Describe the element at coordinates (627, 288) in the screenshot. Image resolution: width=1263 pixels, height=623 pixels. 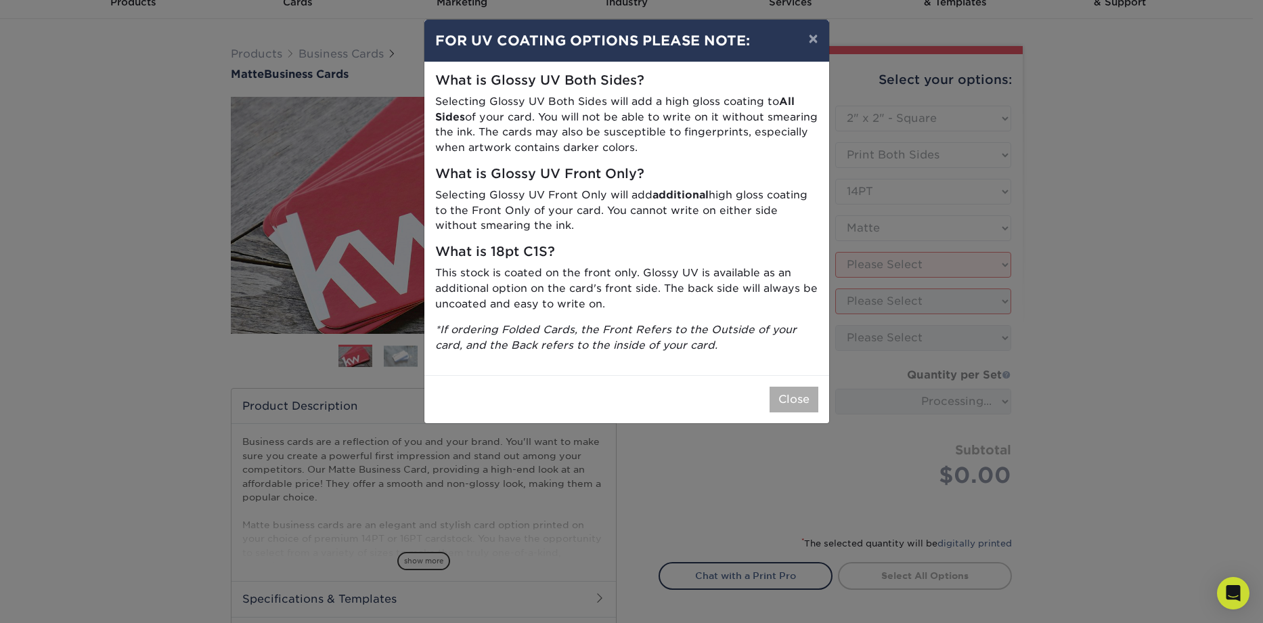
I see `p: This stock is coated on the front only. Glossy UV is available as an additional option on the car...` at that location.